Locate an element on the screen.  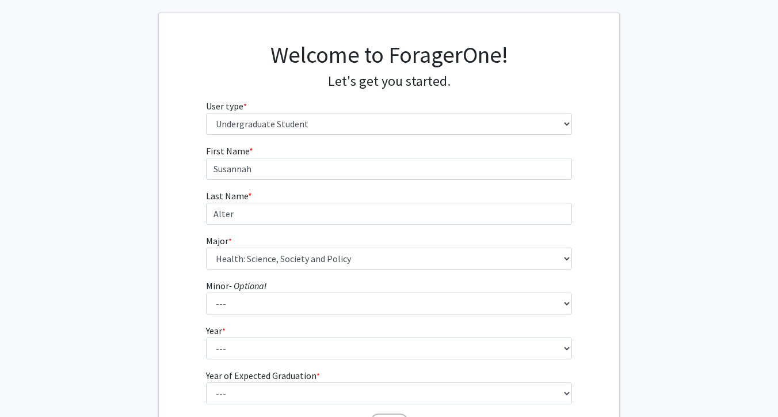
span: First Name is located at coordinates (227, 151).